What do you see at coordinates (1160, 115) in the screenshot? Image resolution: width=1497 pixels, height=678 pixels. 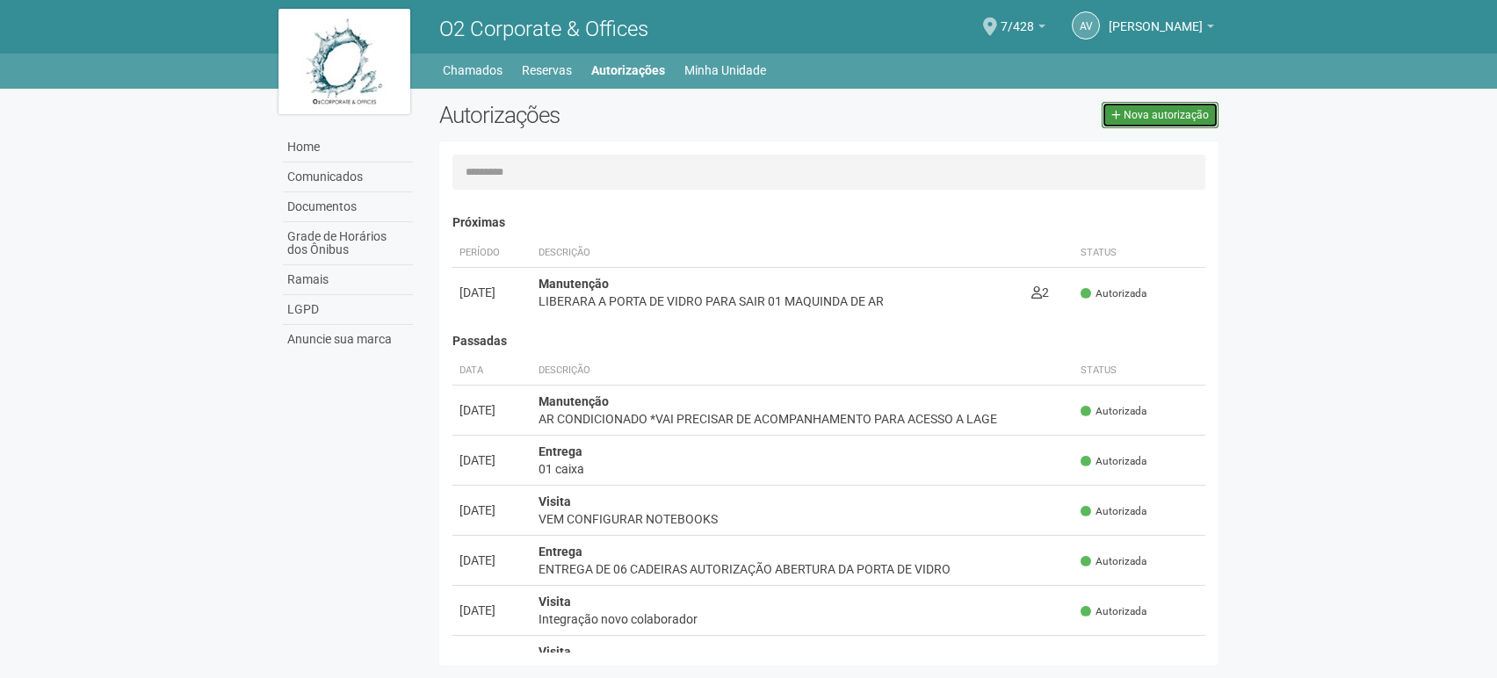 I see `a: Nova autorização` at bounding box center [1160, 115].